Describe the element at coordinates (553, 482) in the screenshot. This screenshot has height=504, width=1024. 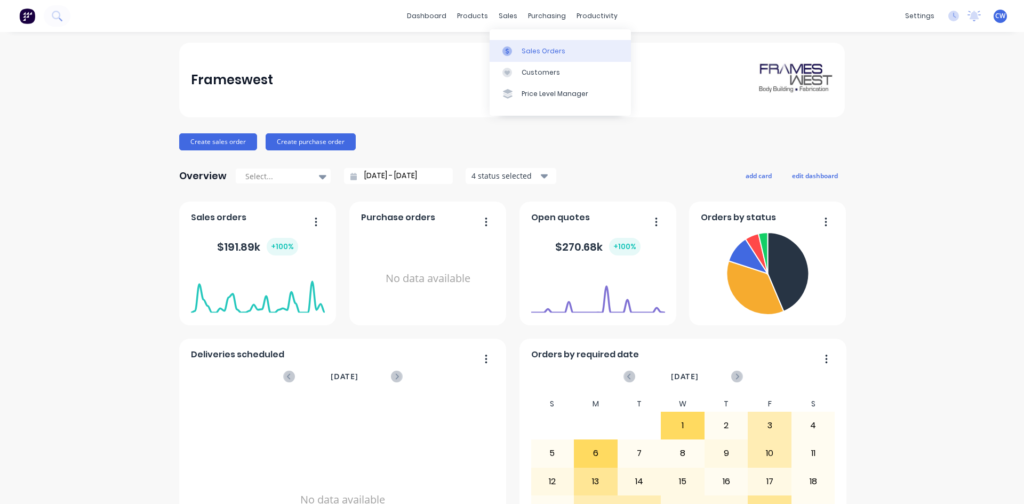
I see `div: 12` at that location.